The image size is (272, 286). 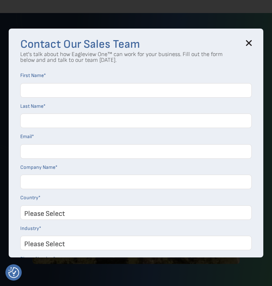 What do you see at coordinates (14, 272) in the screenshot?
I see `button: Consent Preferences` at bounding box center [14, 272].